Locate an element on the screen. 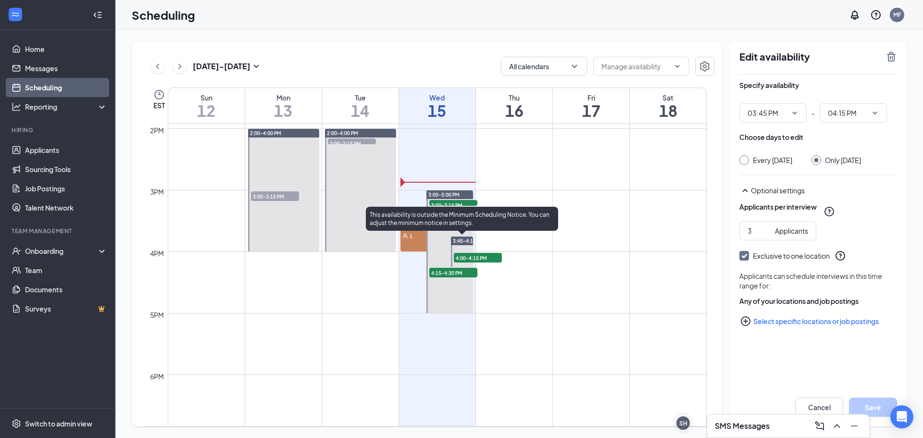  div: Hiring is located at coordinates (58, 130).